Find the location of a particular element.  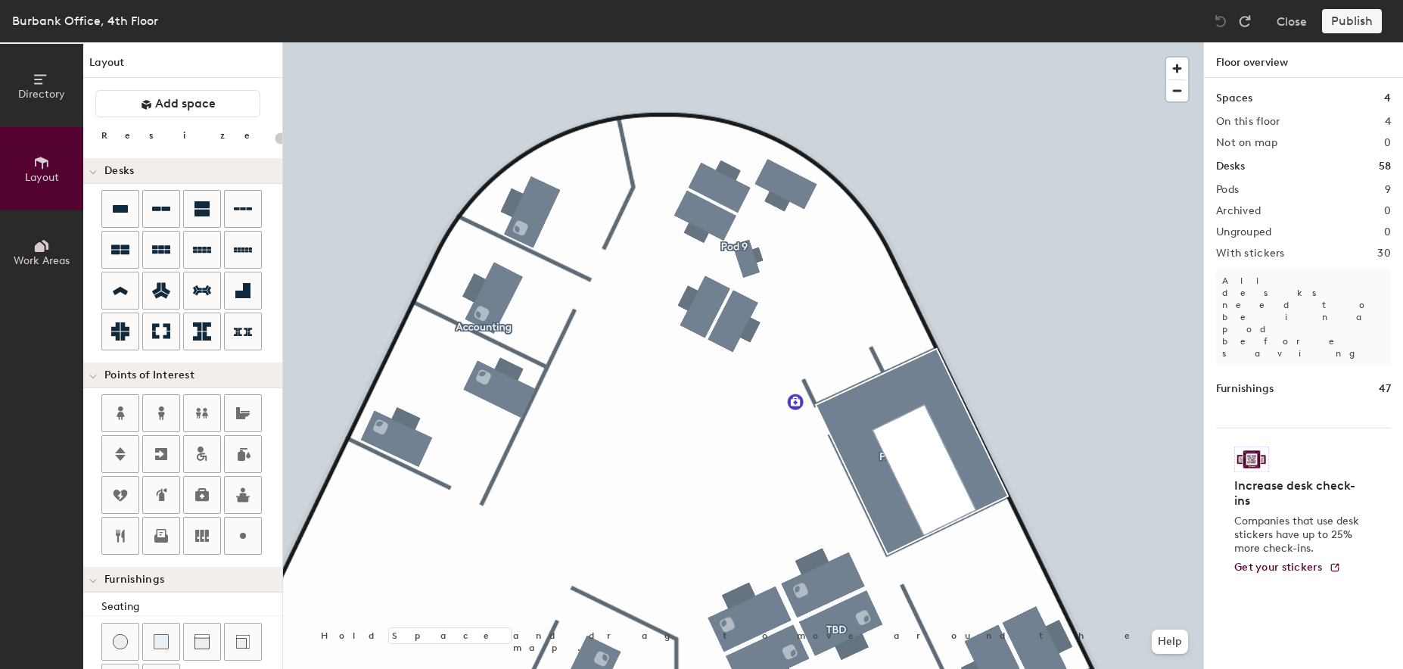

p: All desks need to be in a pod before saving is located at coordinates (1303, 317).